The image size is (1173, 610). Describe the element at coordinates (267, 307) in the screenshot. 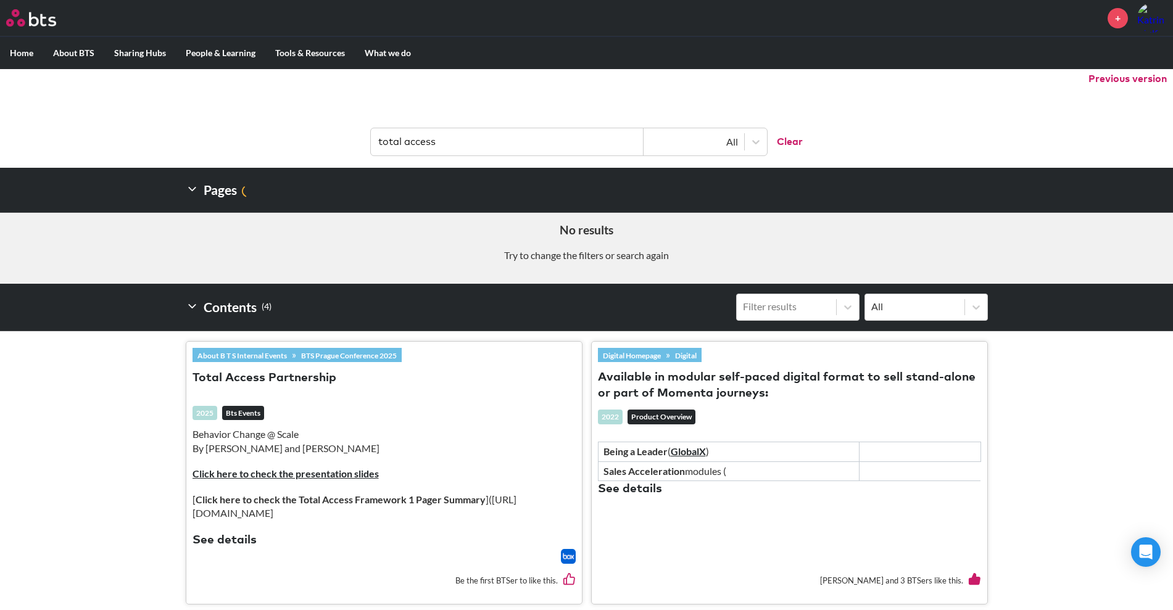

I see `small: ( 4 )` at that location.